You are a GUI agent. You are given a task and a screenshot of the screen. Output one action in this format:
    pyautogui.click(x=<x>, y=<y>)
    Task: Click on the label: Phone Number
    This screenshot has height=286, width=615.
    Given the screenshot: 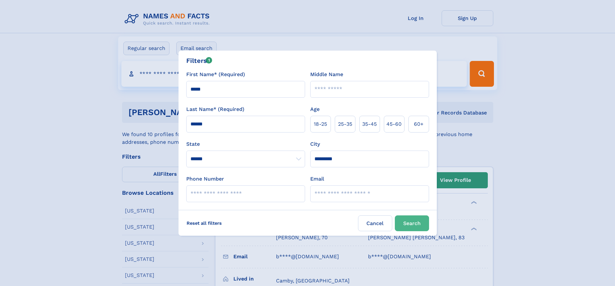 What is the action you would take?
    pyautogui.click(x=205, y=179)
    